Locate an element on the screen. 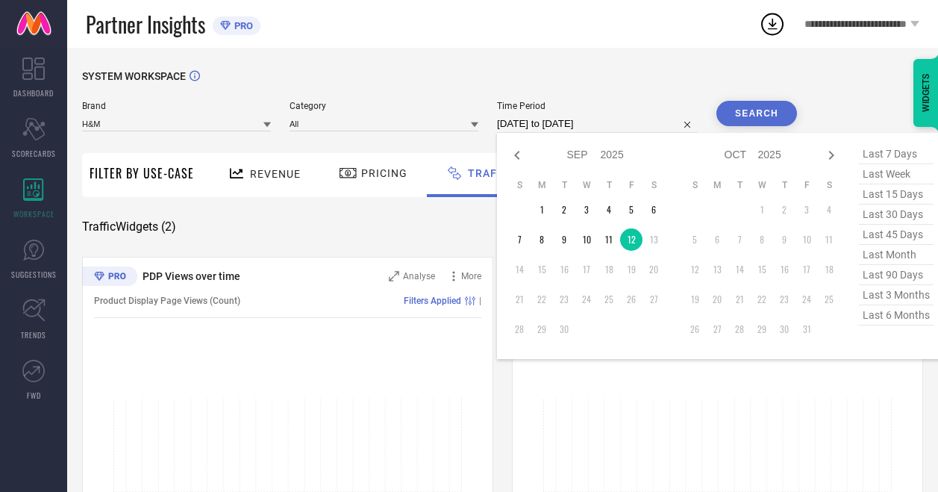  td: Sat Sep 20 2025 is located at coordinates (654, 269).